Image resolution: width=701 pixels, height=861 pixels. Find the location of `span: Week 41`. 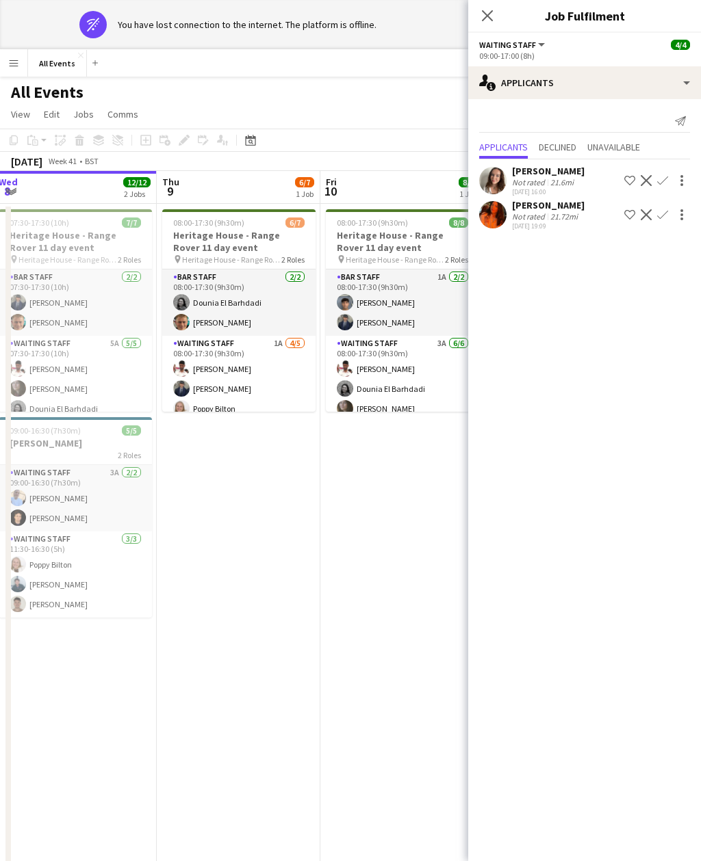

span: Week 41 is located at coordinates (62, 161).